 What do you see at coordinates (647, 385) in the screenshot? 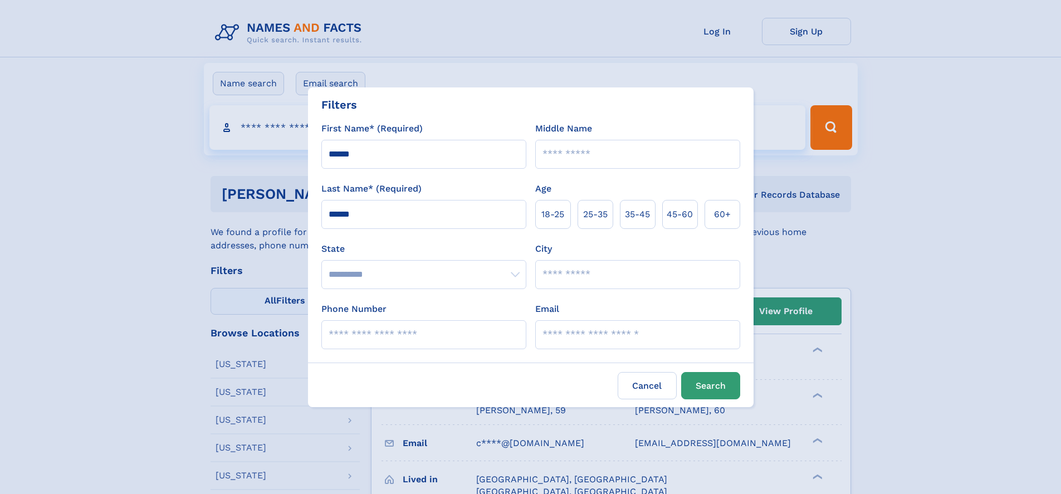
I see `label: Cancel` at bounding box center [647, 385].